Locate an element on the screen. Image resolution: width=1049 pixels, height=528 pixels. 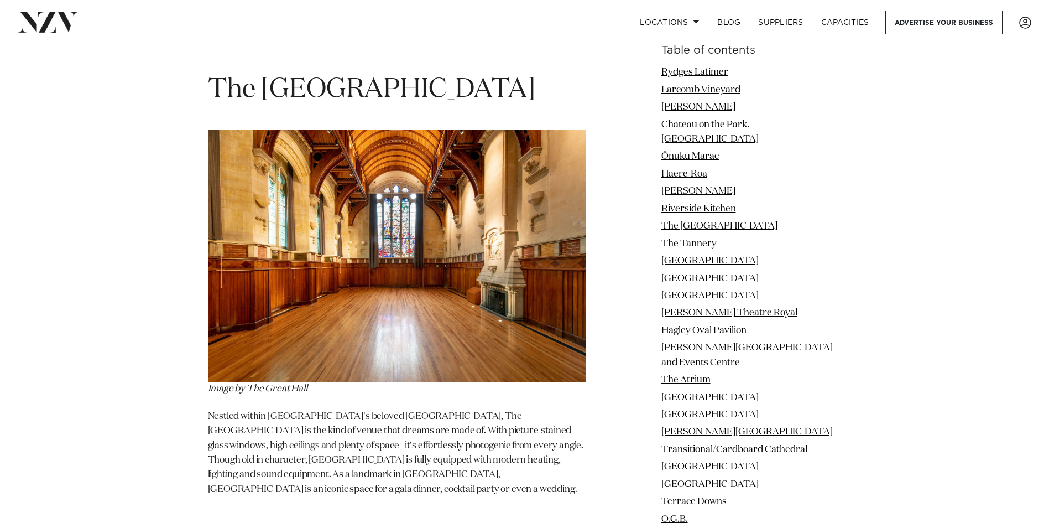
a: Terrace Downs is located at coordinates (694, 501).